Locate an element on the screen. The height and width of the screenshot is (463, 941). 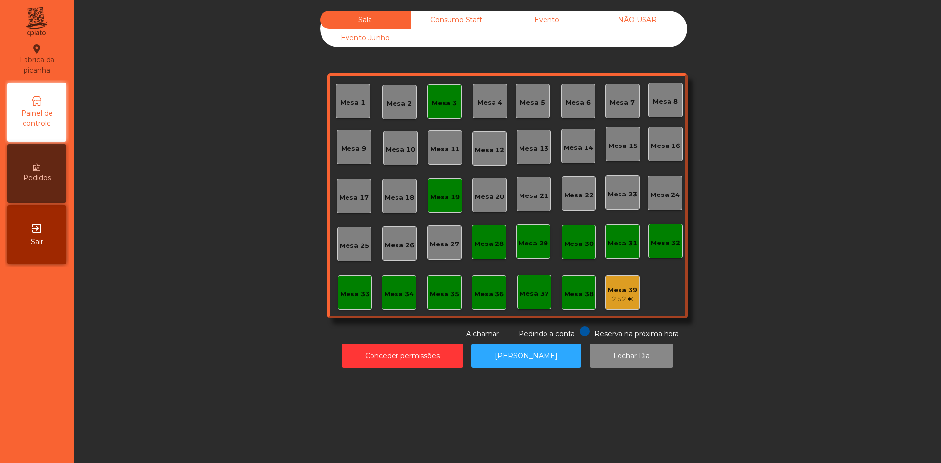
div: Mesa 11 is located at coordinates (445, 149).